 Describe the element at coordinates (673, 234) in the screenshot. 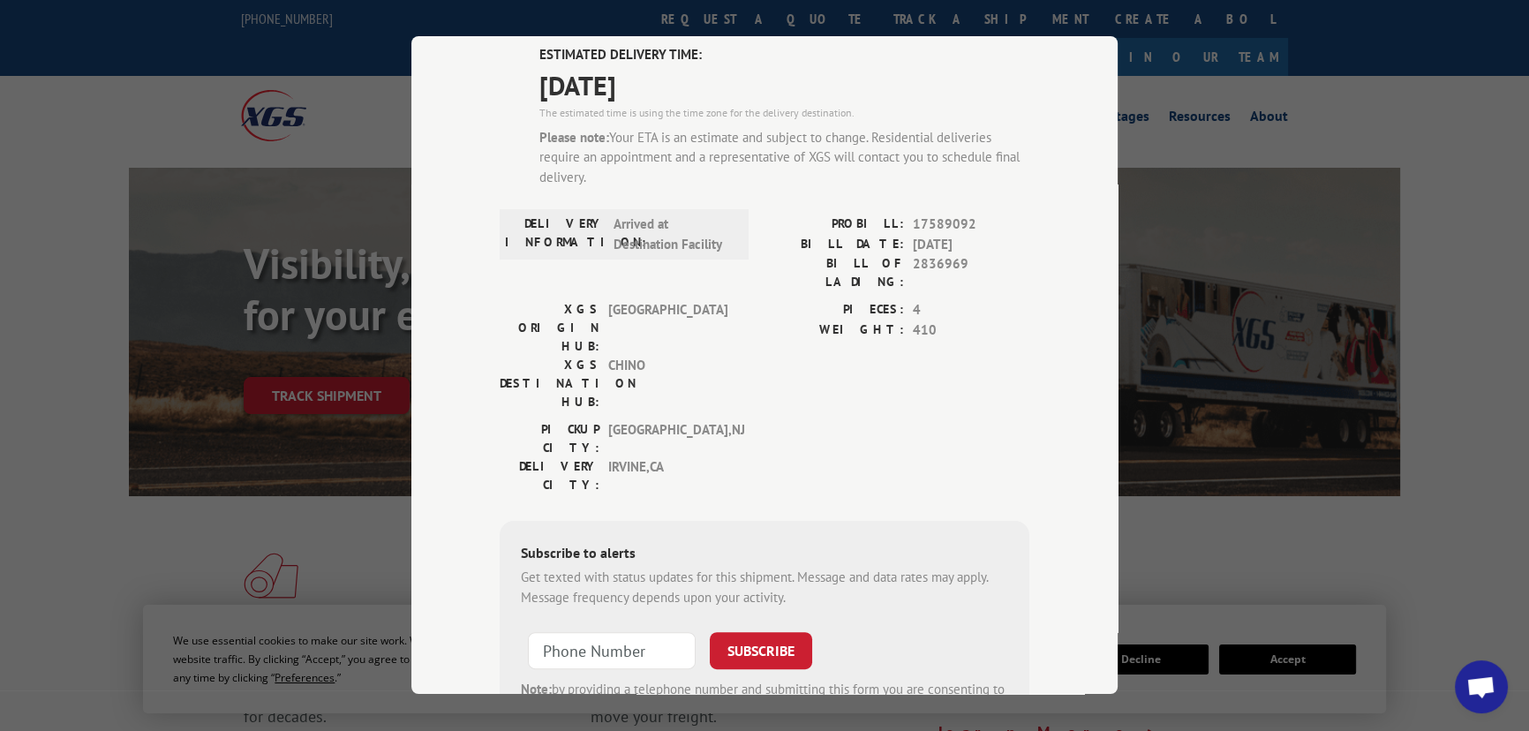

I see `span: Arrived at Destination Facility` at that location.